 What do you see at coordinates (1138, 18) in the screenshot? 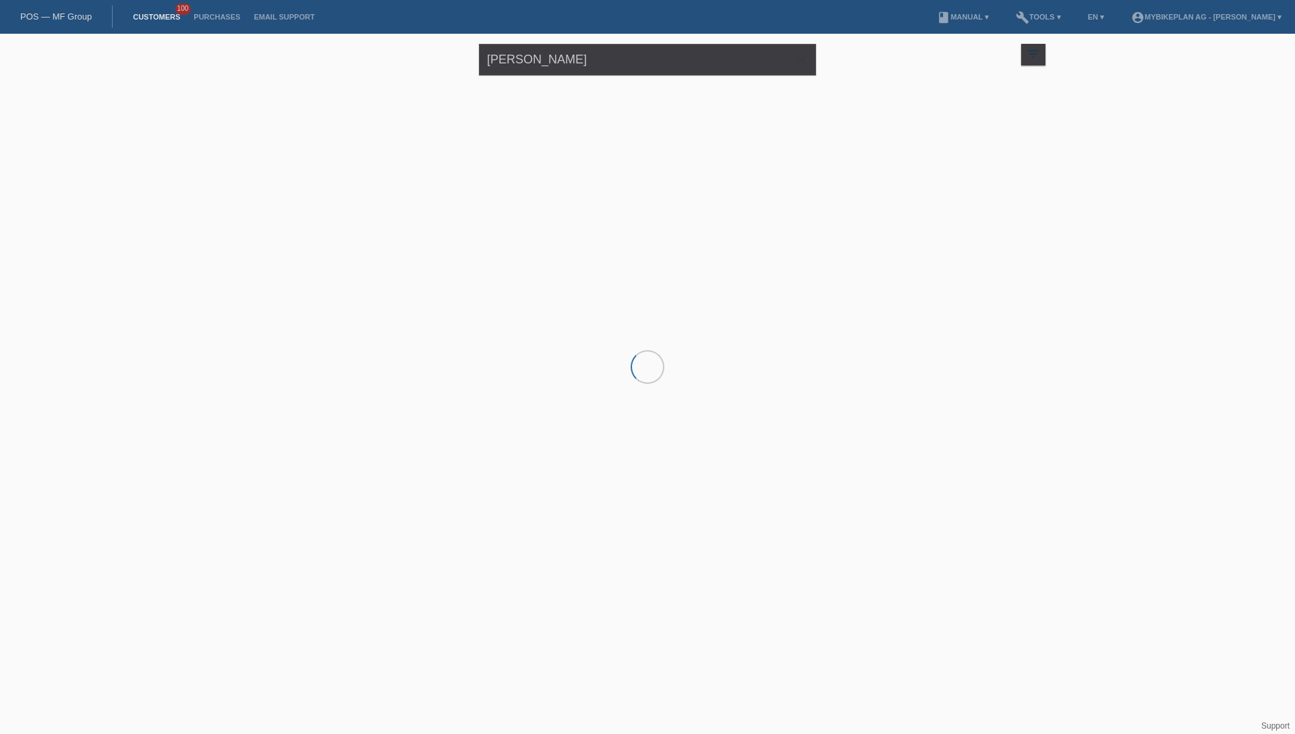
I see `i: account_circle` at bounding box center [1138, 18].